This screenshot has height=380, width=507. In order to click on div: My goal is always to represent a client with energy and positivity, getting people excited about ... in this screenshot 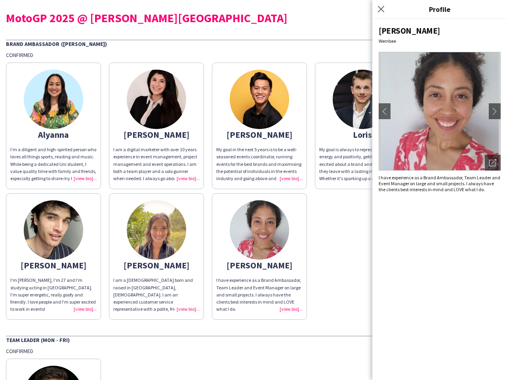, I will do `click(362, 164)`.